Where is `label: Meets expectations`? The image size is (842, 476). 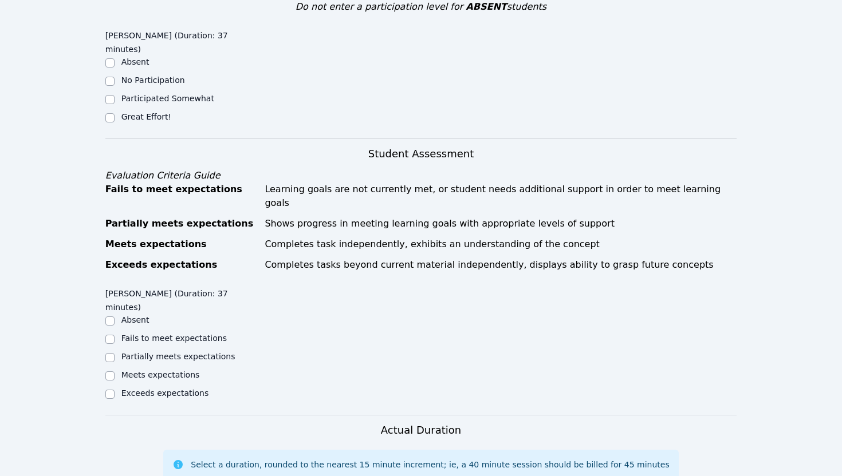
label: Meets expectations is located at coordinates (160, 375).